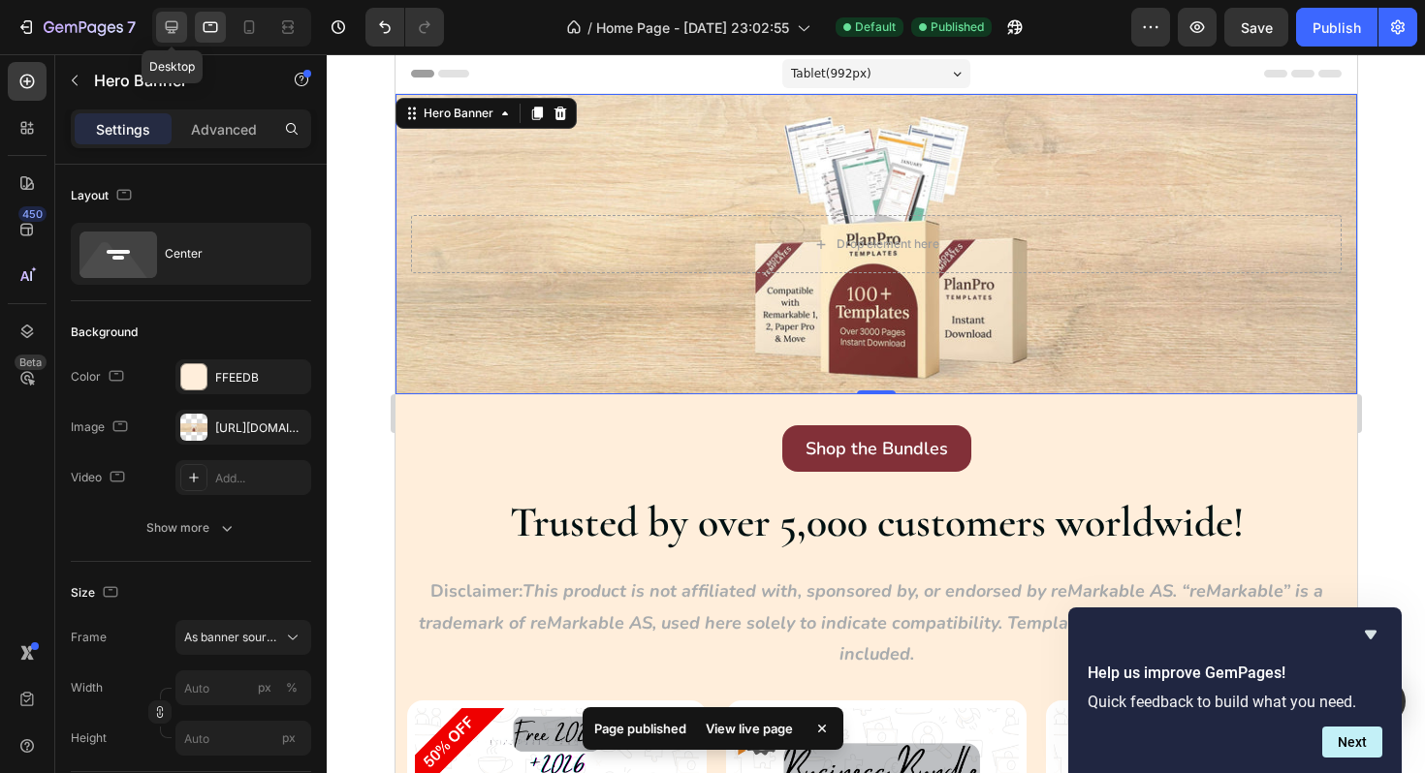  I want to click on div: Publish, so click(1337, 27).